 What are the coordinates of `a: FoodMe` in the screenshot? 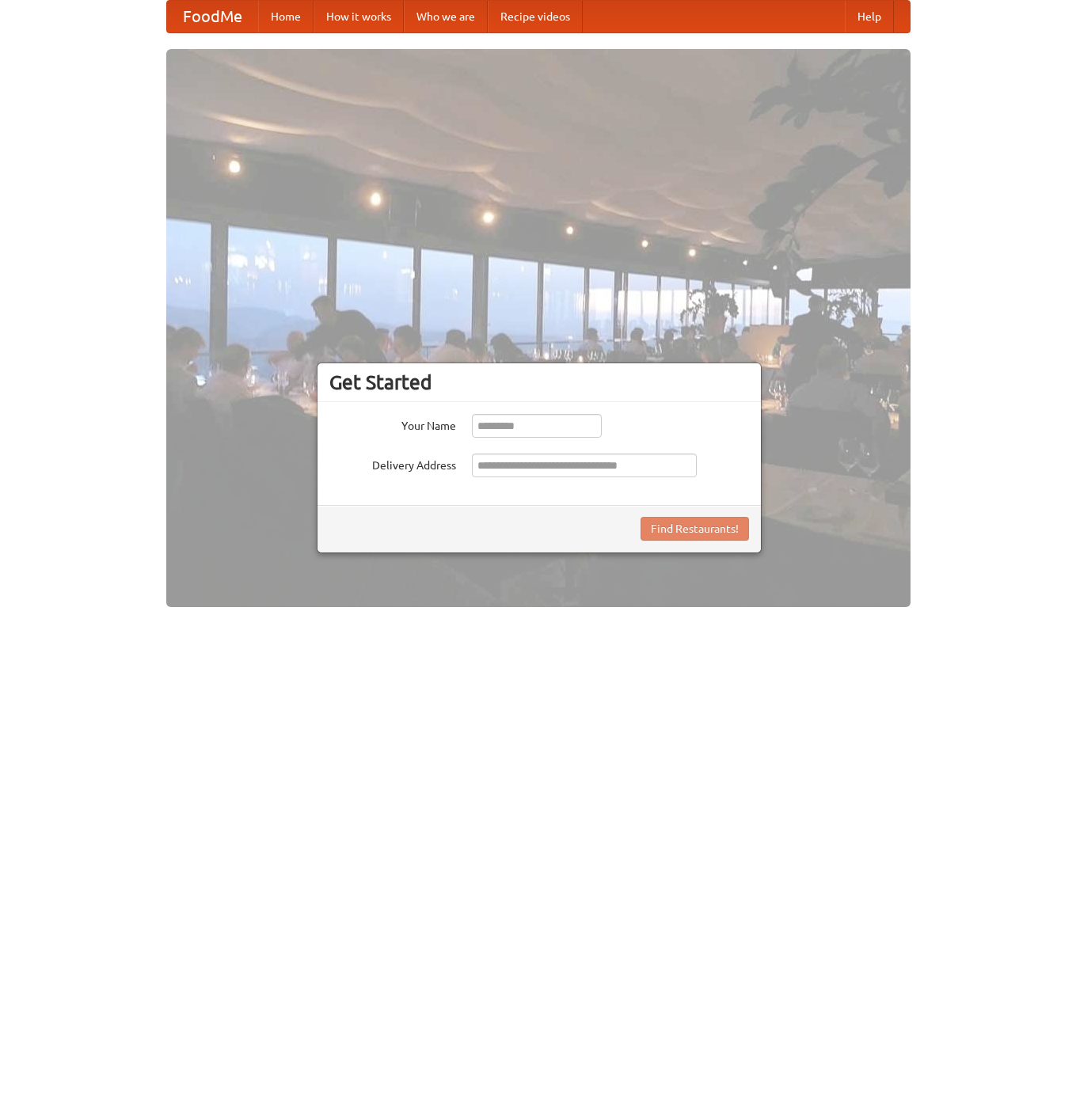 It's located at (212, 16).